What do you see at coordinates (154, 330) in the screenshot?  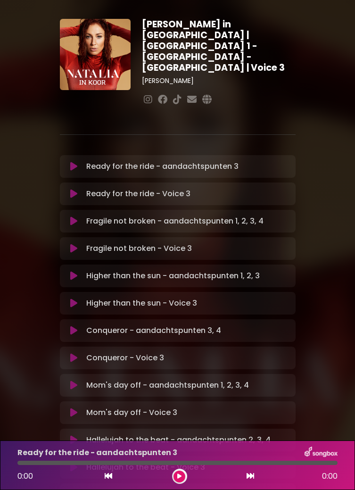 I see `p: Conqueror - aandachtspunten 3, 4` at bounding box center [154, 330].